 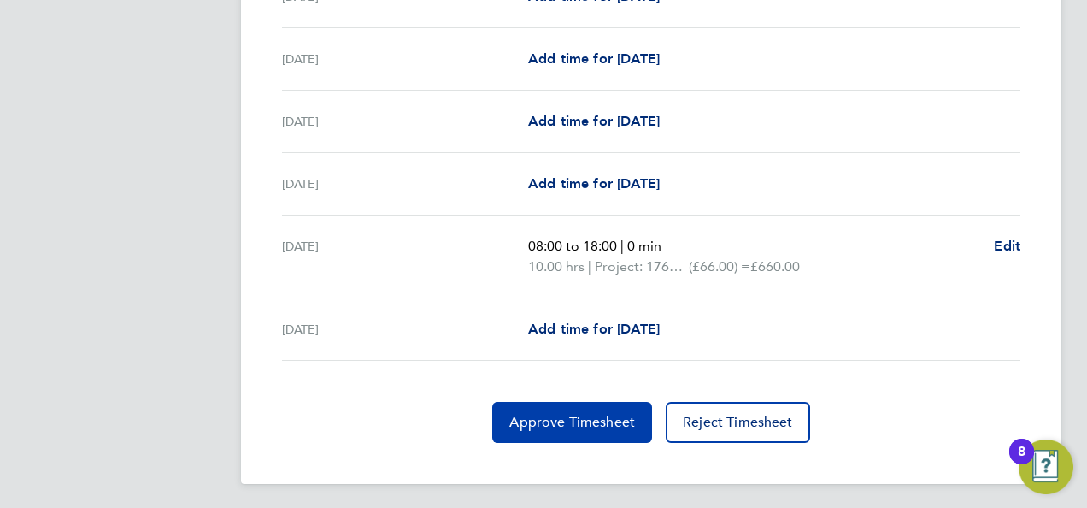 What do you see at coordinates (1007, 245) in the screenshot?
I see `span: Edit` at bounding box center [1007, 245].